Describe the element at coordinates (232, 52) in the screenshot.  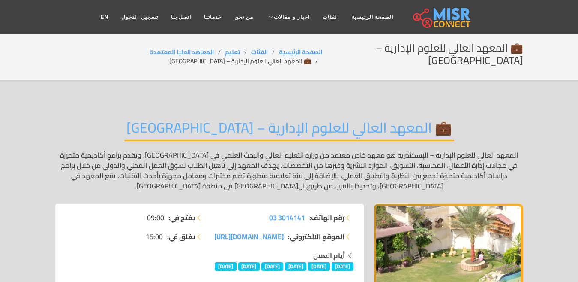
I see `a: تعليم` at that location.